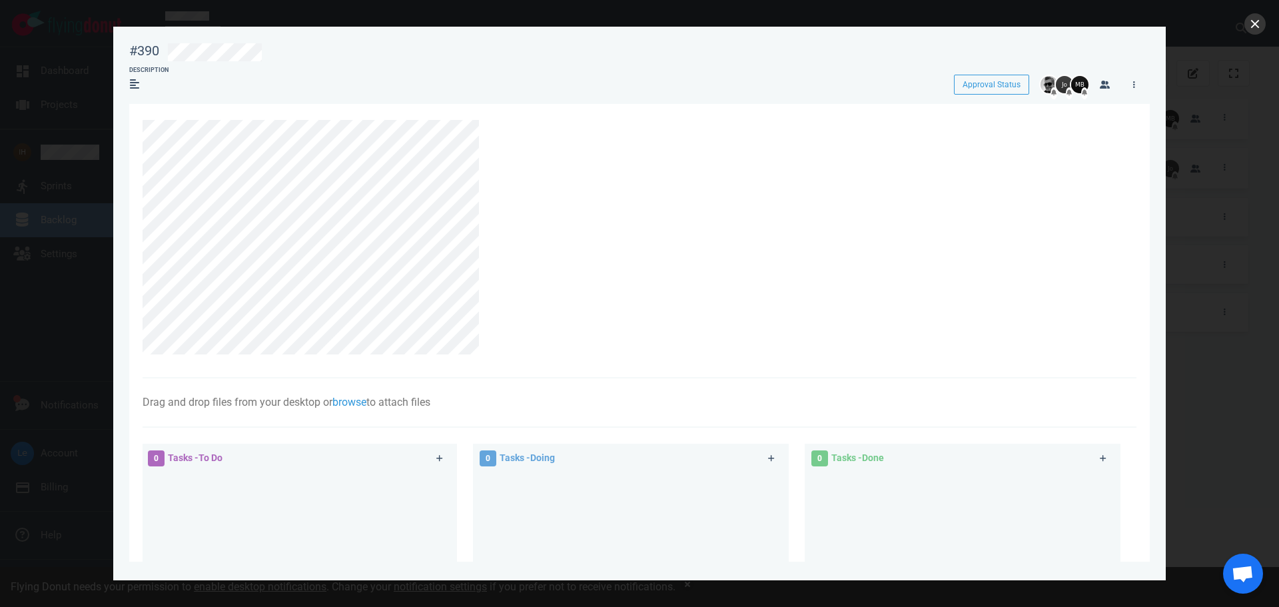 Image resolution: width=1279 pixels, height=607 pixels. What do you see at coordinates (144, 51) in the screenshot?
I see `div: #390` at bounding box center [144, 51].